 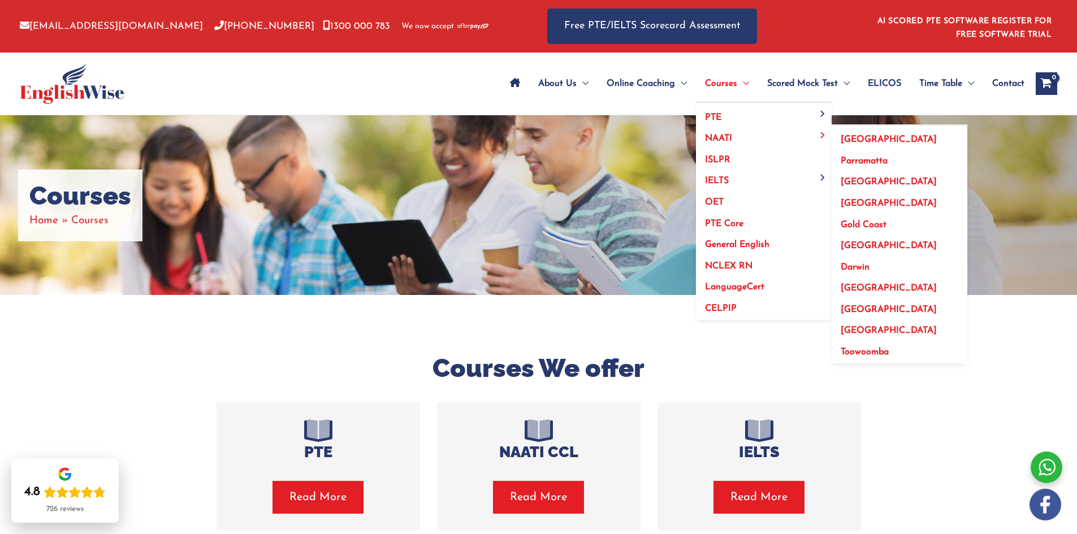 I want to click on span: LanguageCert, so click(x=734, y=287).